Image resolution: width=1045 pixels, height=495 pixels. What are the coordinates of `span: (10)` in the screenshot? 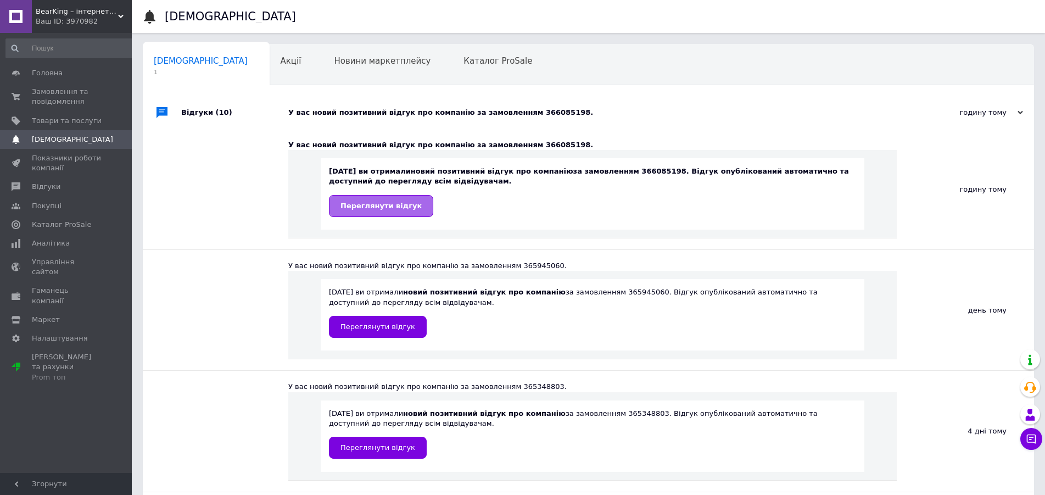 It's located at (224, 112).